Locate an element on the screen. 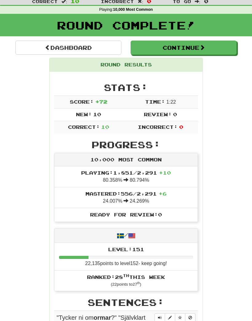 The height and width of the screenshot is (321, 252). span: Review: is located at coordinates (158, 114).